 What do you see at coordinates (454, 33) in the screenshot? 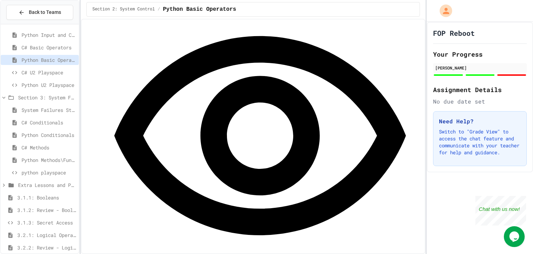
I see `h1: FOP Reboot` at bounding box center [454, 33].